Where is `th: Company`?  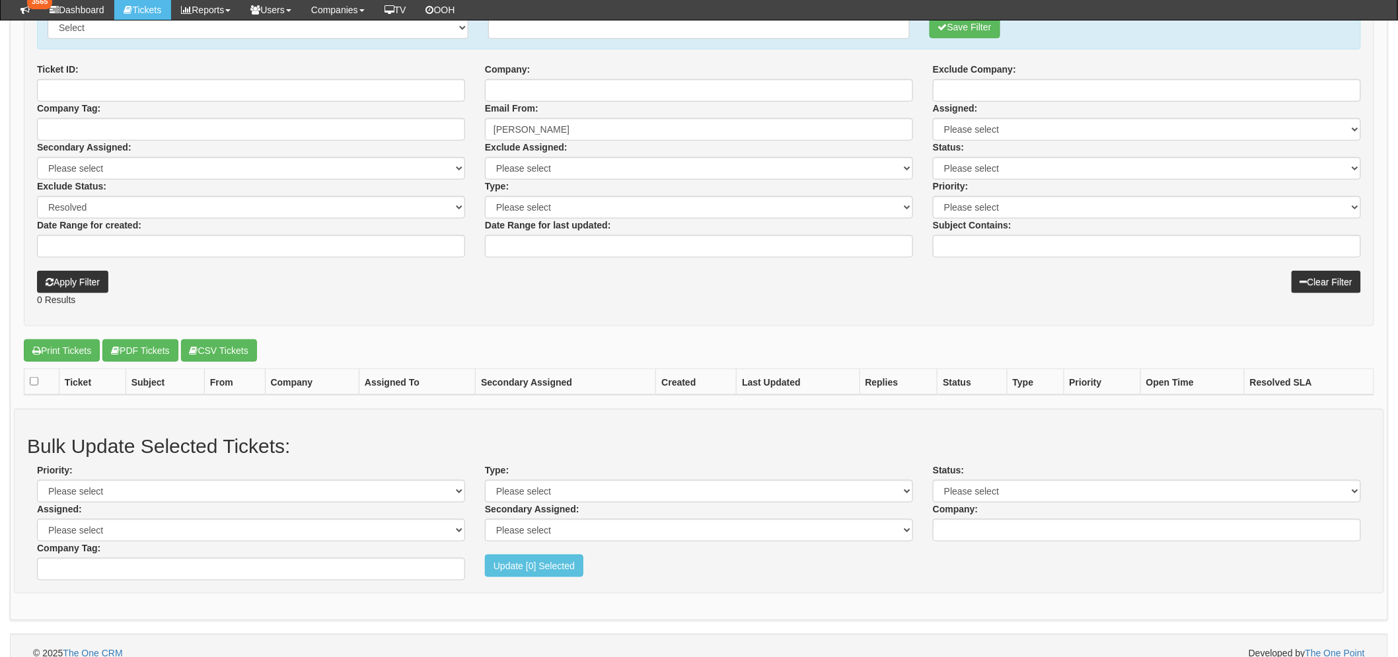 th: Company is located at coordinates (312, 382).